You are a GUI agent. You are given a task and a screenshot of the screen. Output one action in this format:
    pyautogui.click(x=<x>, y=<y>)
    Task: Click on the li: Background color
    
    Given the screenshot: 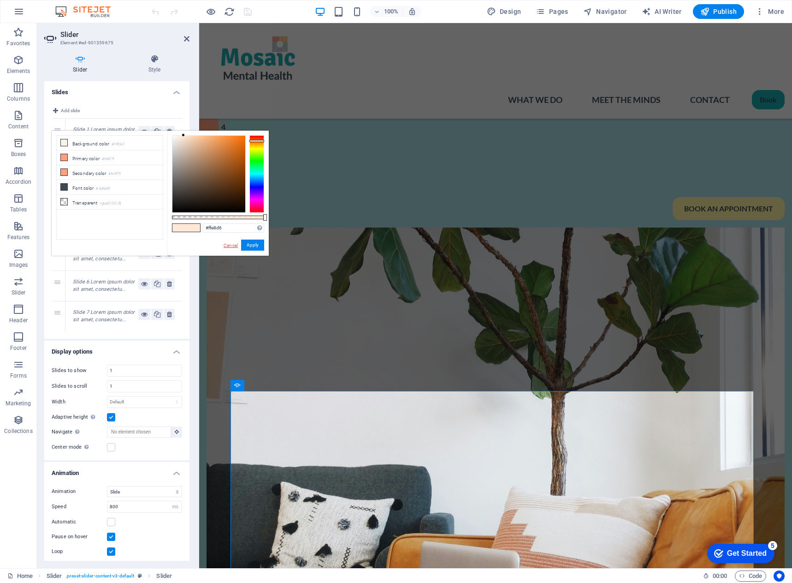 What is the action you would take?
    pyautogui.click(x=110, y=143)
    